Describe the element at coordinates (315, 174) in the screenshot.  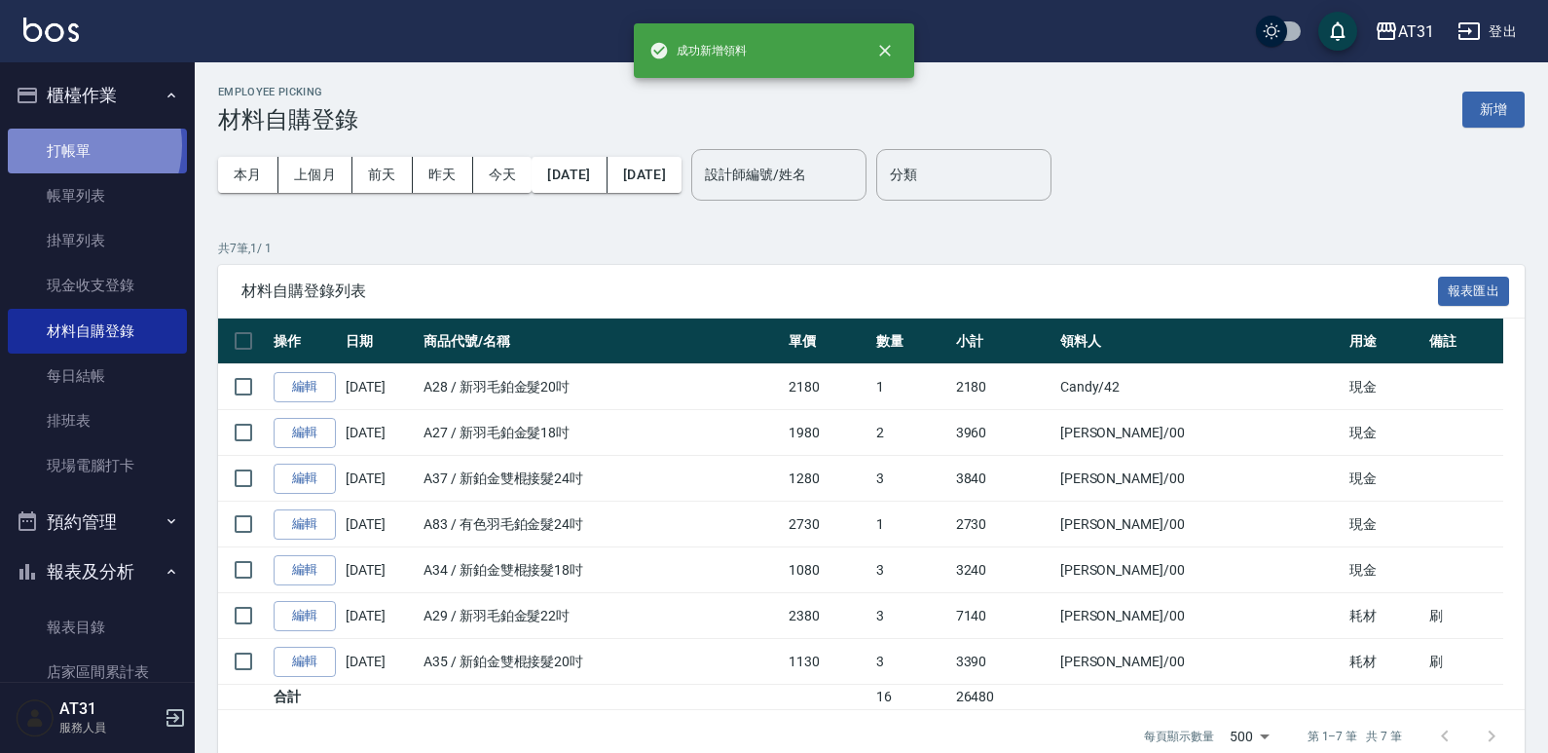
I see `button: 上個月` at that location.